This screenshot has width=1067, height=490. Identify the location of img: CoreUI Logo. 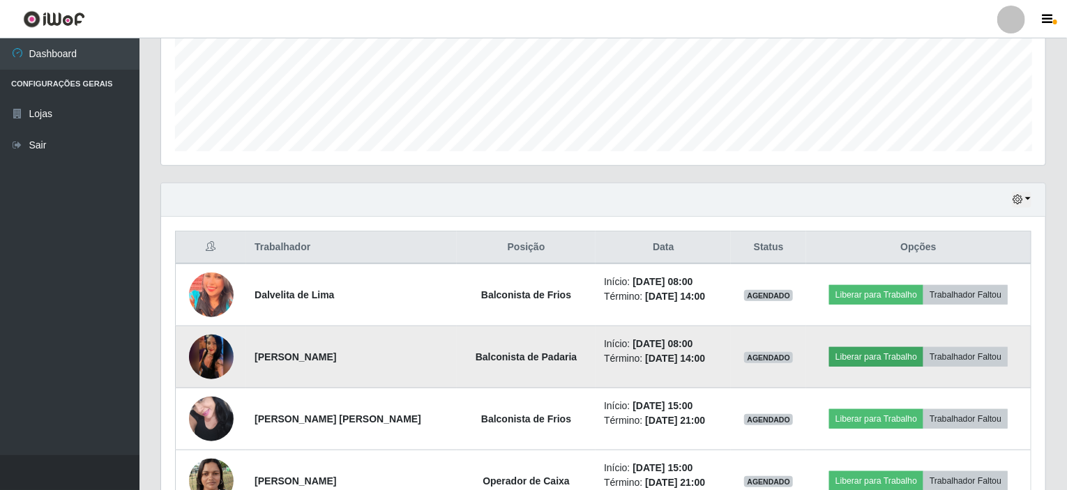
(54, 19).